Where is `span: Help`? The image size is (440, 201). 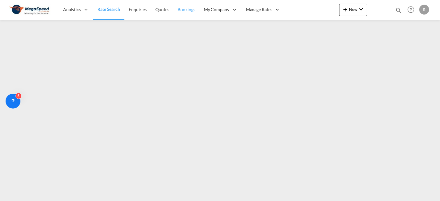 span: Help is located at coordinates (411, 10).